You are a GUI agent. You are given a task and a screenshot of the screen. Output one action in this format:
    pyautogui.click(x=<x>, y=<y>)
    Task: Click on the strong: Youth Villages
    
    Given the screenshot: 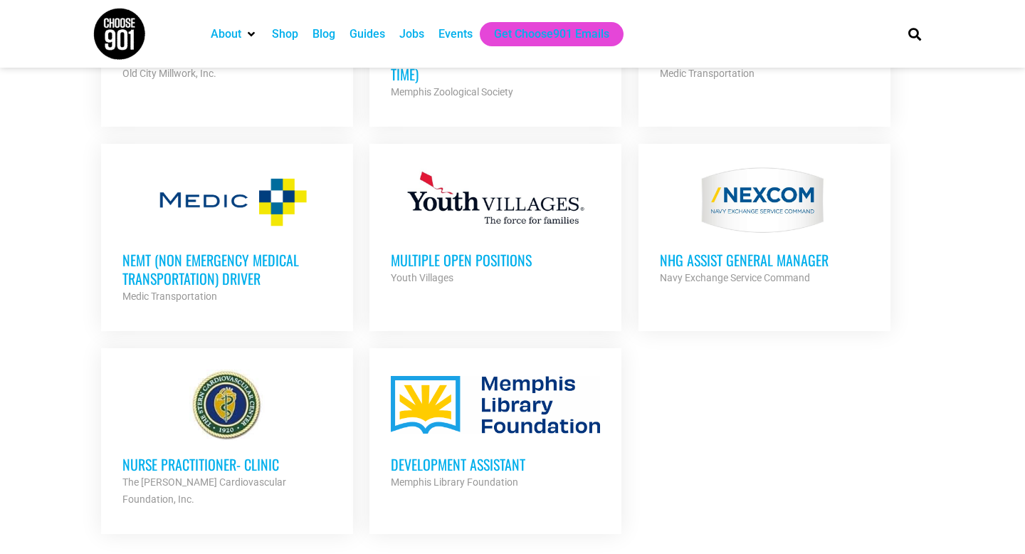 What is the action you would take?
    pyautogui.click(x=422, y=278)
    